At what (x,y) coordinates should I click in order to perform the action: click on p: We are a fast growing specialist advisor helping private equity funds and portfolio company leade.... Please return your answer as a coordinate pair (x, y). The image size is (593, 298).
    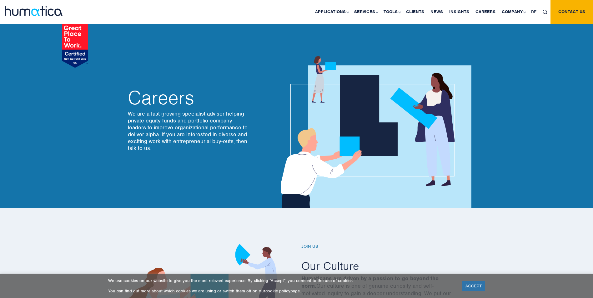
    Looking at the image, I should click on (189, 131).